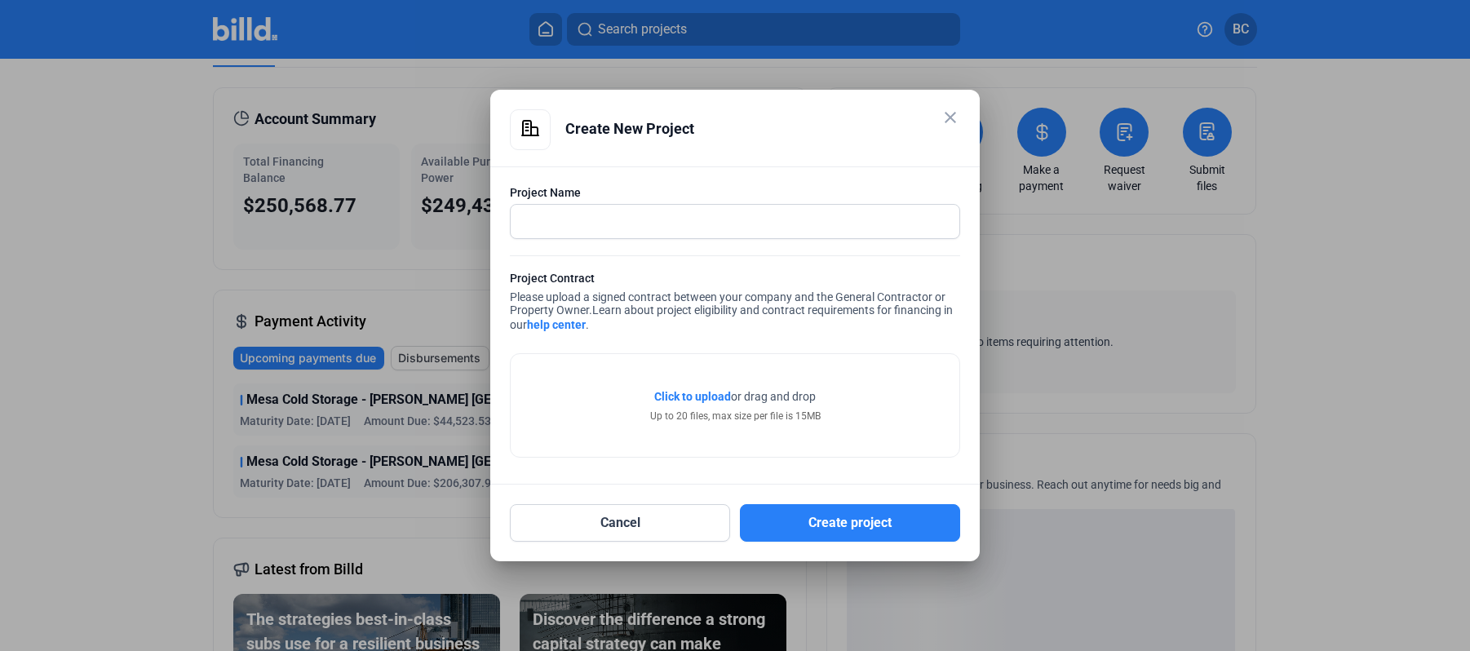 This screenshot has height=651, width=1470. Describe the element at coordinates (763, 129) in the screenshot. I see `div: Create New Project` at that location.